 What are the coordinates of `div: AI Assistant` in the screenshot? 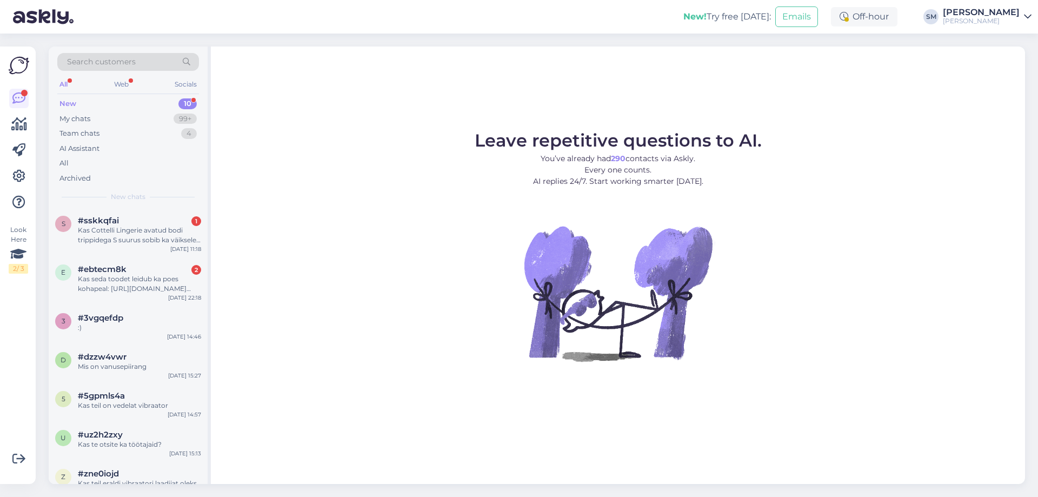 It's located at (79, 149).